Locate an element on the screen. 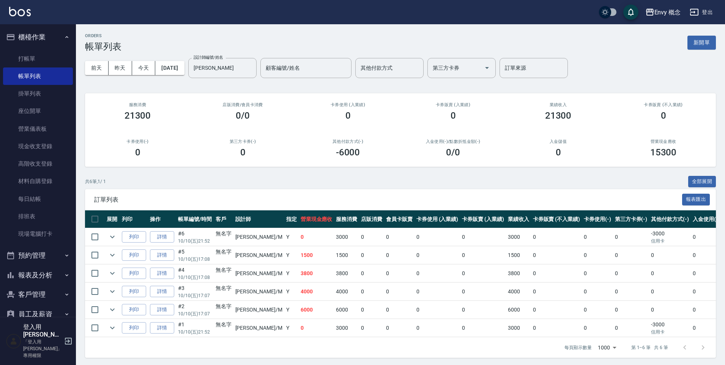  td: #1 is located at coordinates (195, 328).